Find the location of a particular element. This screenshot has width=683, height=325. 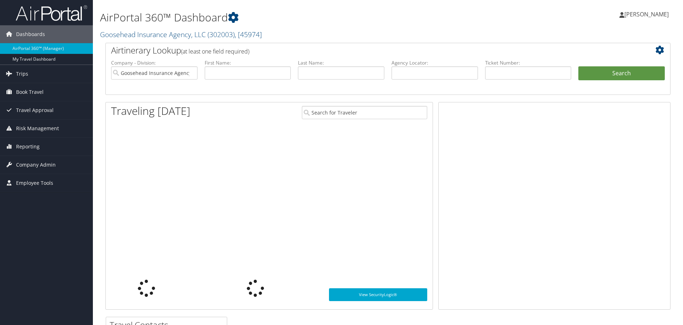

img: airportal-logo.png is located at coordinates (51, 13).